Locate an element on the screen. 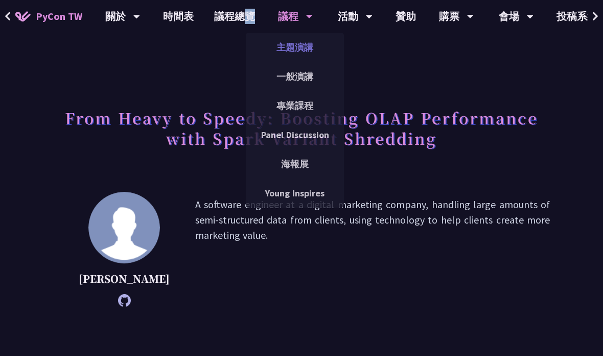  img: Home icon of PyCon TW 2025 is located at coordinates (23, 16).